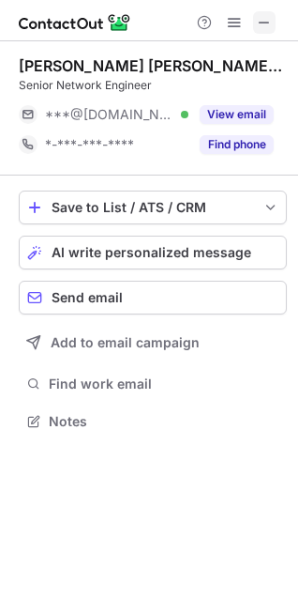 The image size is (298, 599). What do you see at coordinates (164, 384) in the screenshot?
I see `span: Find work email` at bounding box center [164, 384].